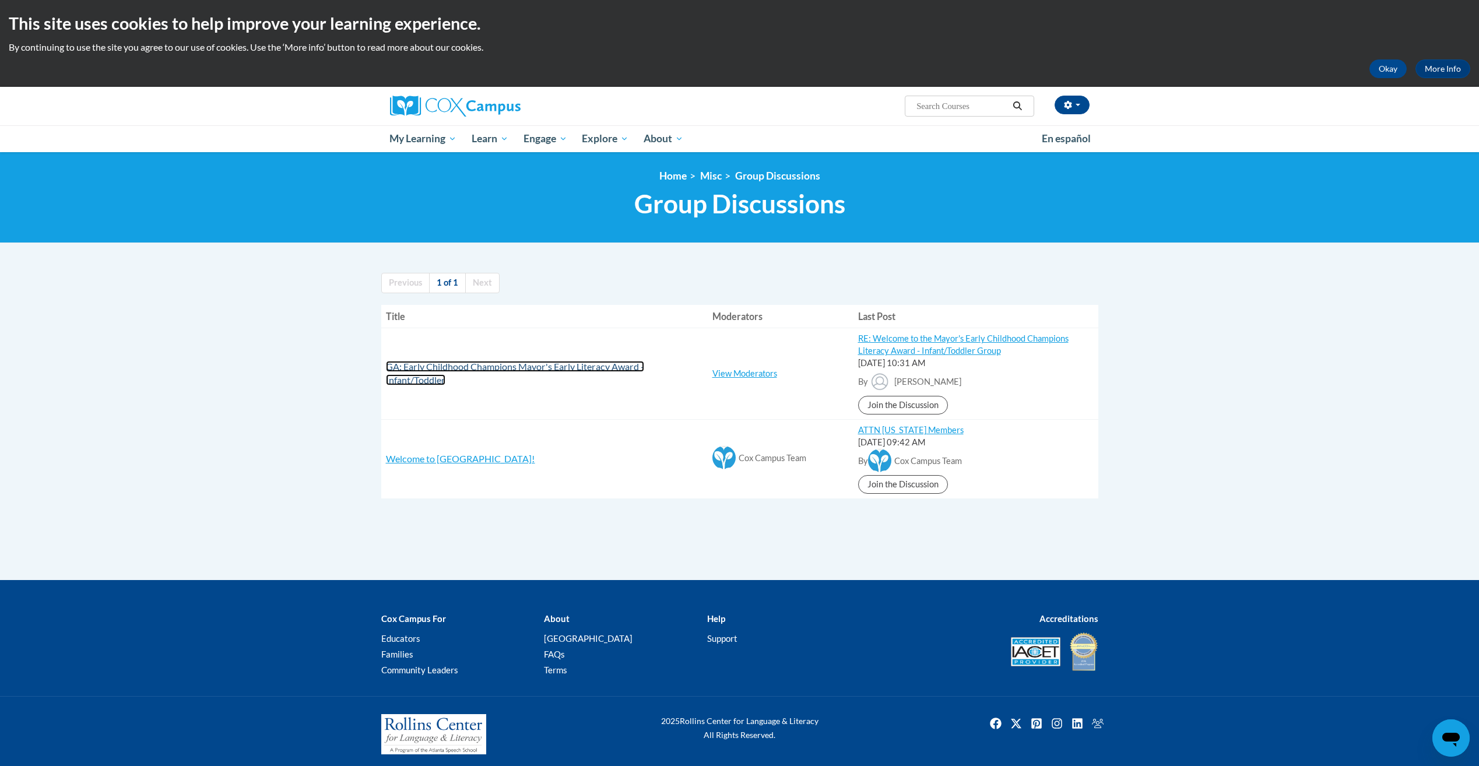 This screenshot has width=1479, height=766. I want to click on div: Main menu, so click(740, 139).